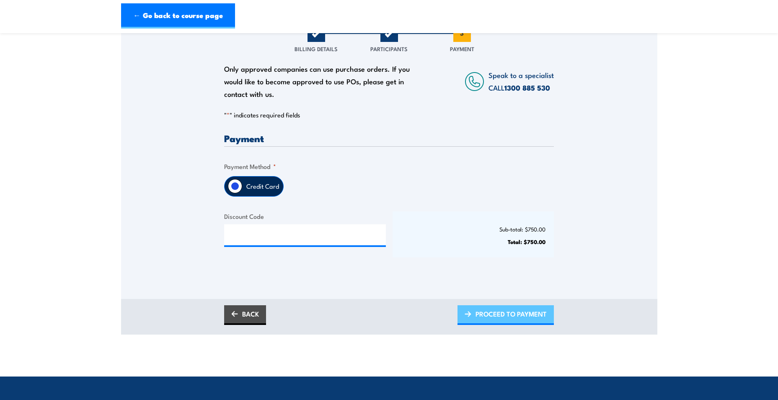  Describe the element at coordinates (527, 88) in the screenshot. I see `a: 1300 885 530` at that location.